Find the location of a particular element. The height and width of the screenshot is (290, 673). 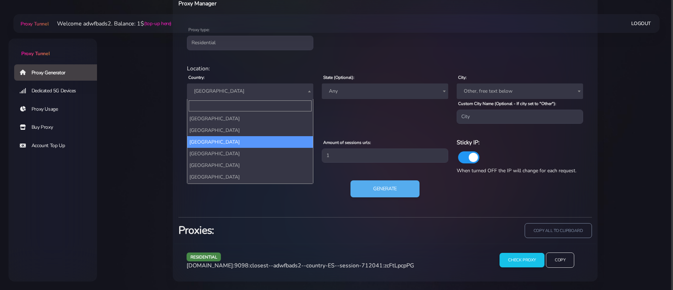

input: Check Proxy is located at coordinates (522, 260).